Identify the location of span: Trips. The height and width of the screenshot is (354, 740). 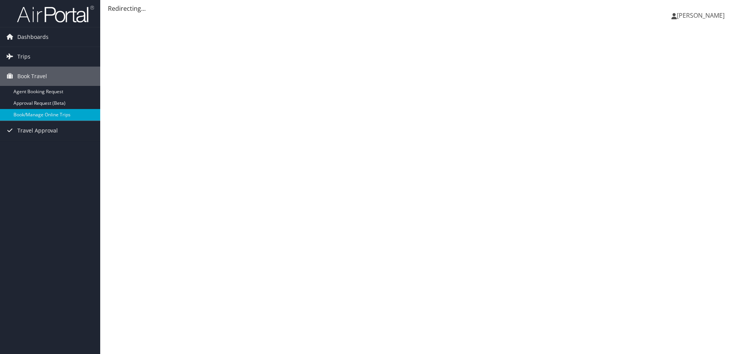
(24, 57).